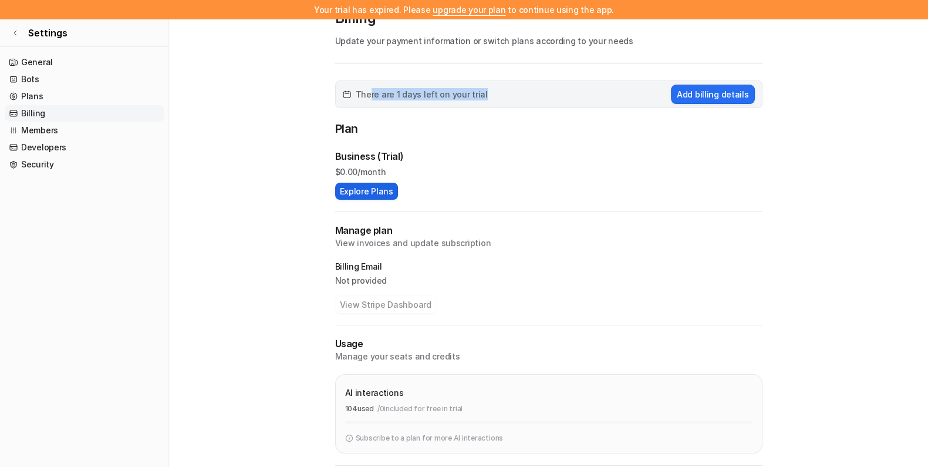  Describe the element at coordinates (549, 40) in the screenshot. I see `p: Update your payment information or switch plans according to your needs` at that location.